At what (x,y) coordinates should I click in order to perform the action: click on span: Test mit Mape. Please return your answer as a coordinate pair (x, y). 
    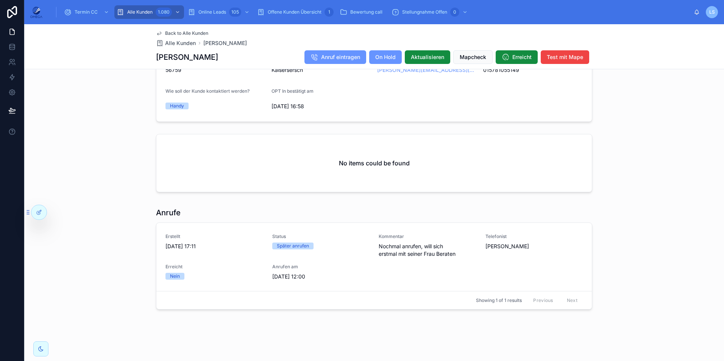
    Looking at the image, I should click on (565, 57).